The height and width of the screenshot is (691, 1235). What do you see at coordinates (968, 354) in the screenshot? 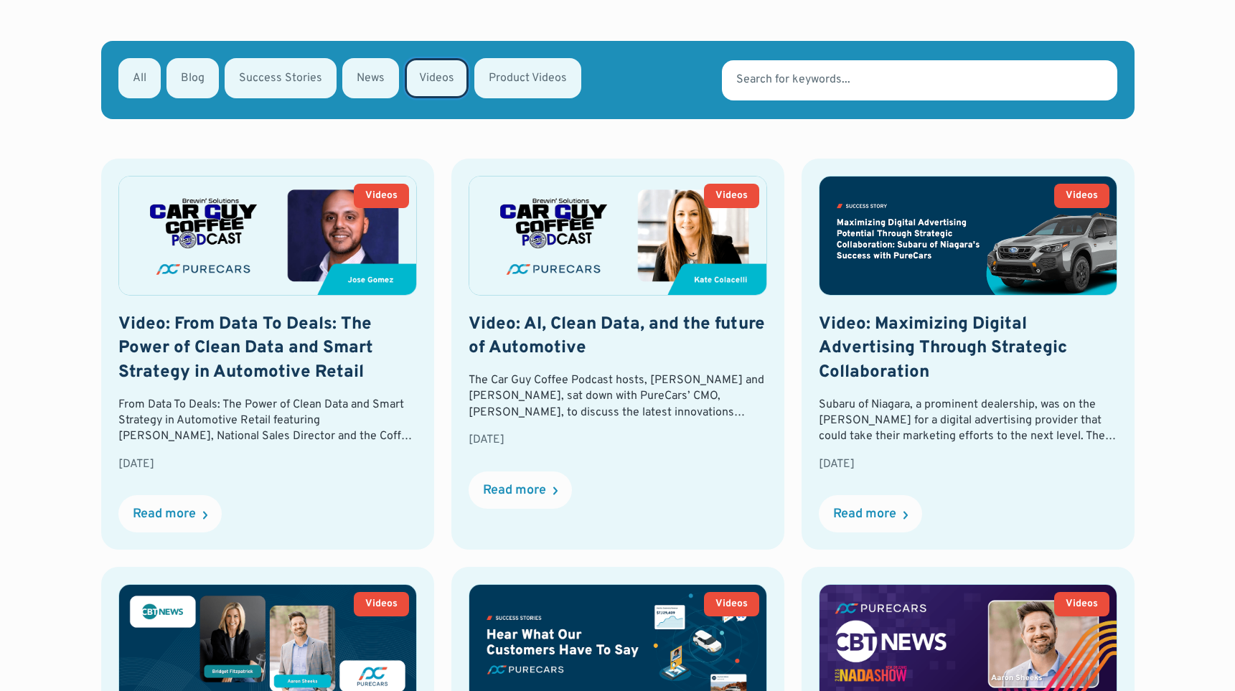
I see `a: VideosVideo: Maximizing Digital Advertising Through Strategic CollaborationSubaru of Niagara, a p...` at bounding box center [968, 354].